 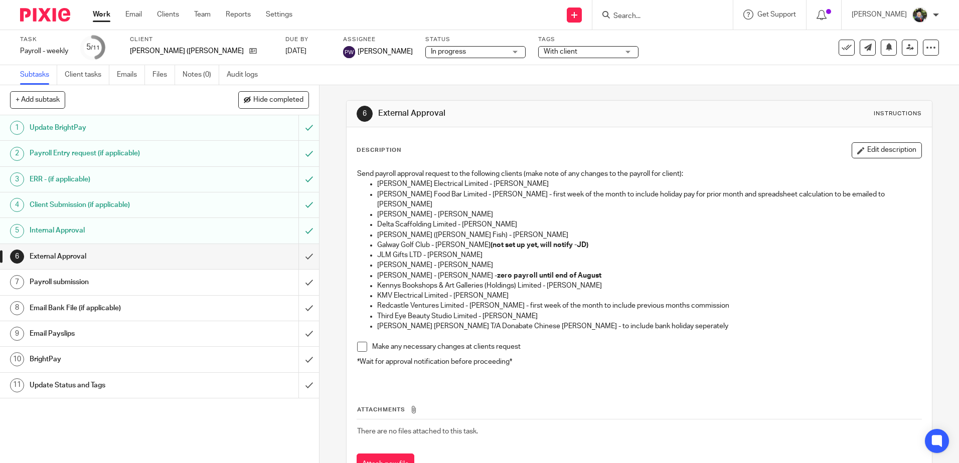 I want to click on h1: ERR - (if applicable), so click(x=116, y=180).